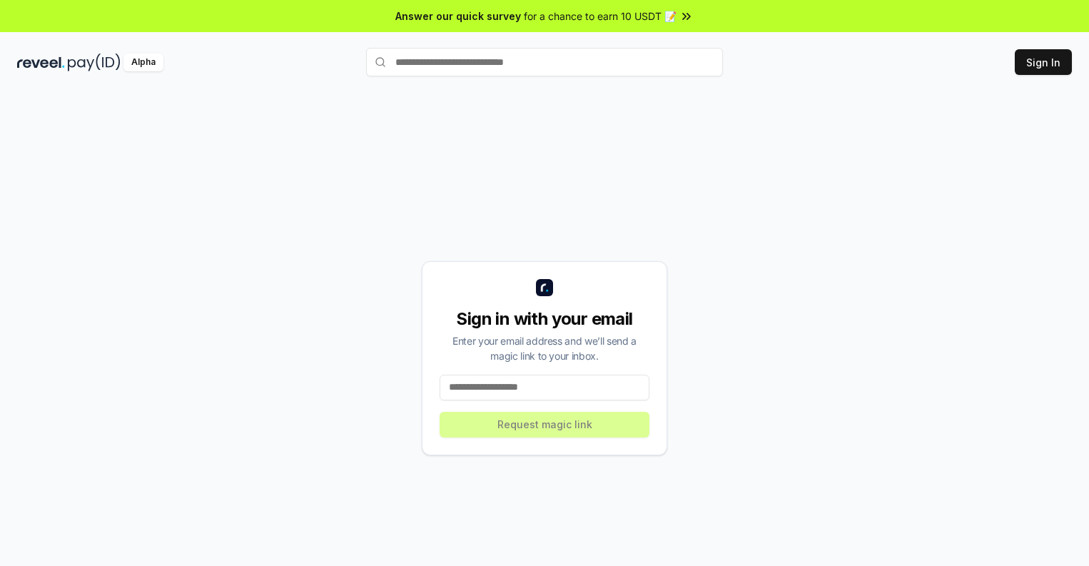 The height and width of the screenshot is (566, 1089). What do you see at coordinates (1043, 62) in the screenshot?
I see `button: Sign In` at bounding box center [1043, 62].